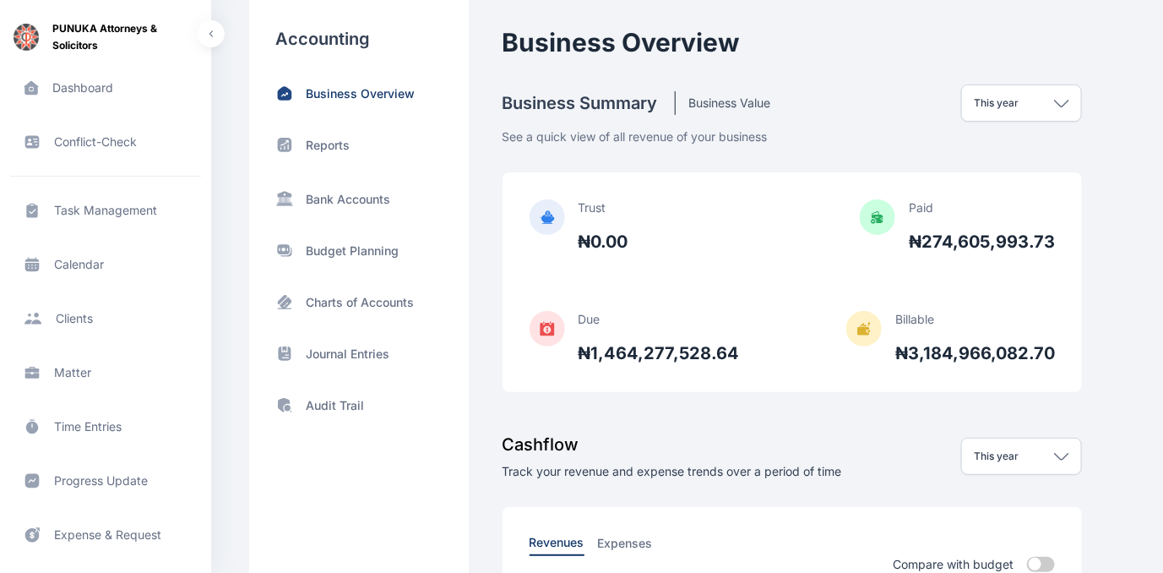 The image size is (1163, 573). What do you see at coordinates (975, 353) in the screenshot?
I see `p: ₦3,184,966,082.70` at bounding box center [975, 353].